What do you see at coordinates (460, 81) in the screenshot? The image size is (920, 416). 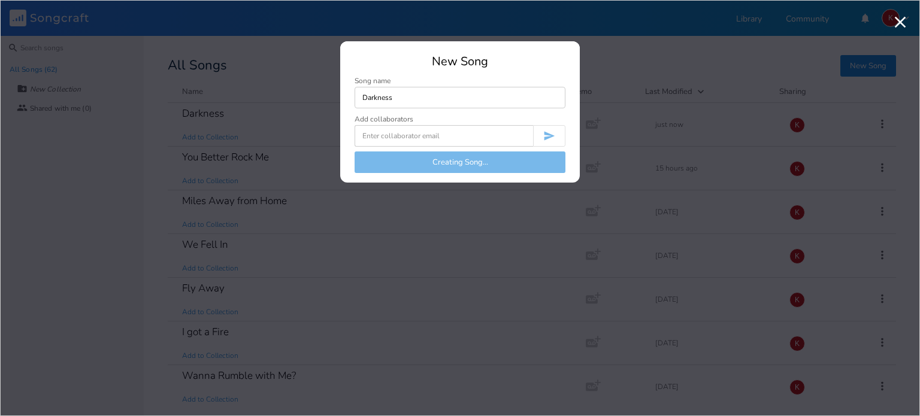 I see `div: Song name` at bounding box center [460, 81].